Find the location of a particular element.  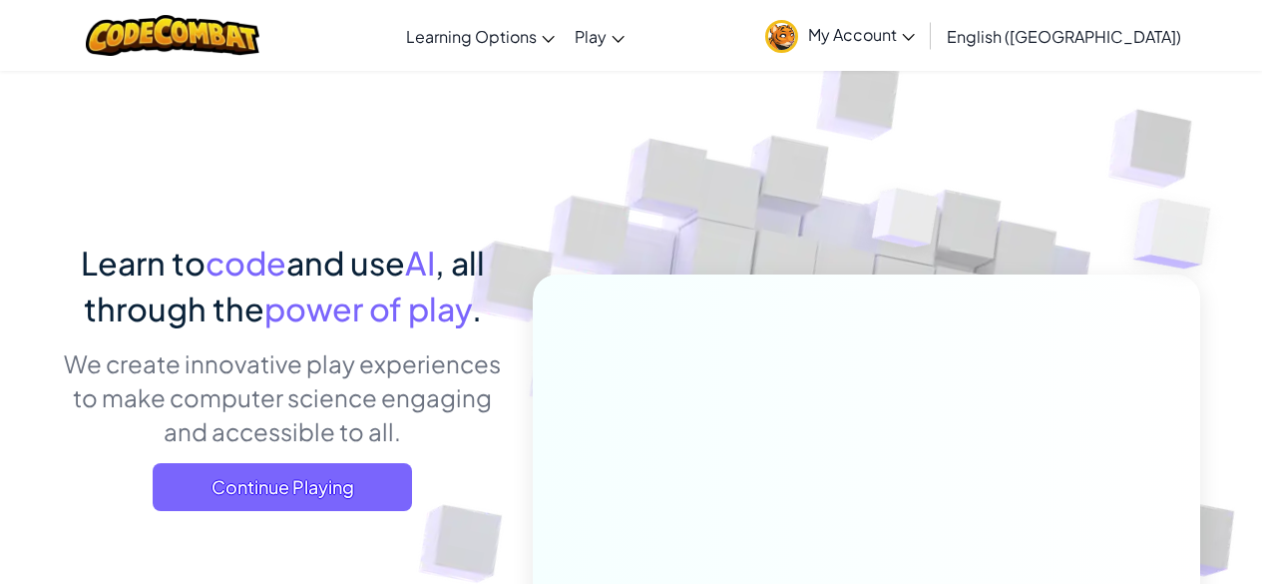

span: power of play is located at coordinates (368, 308).